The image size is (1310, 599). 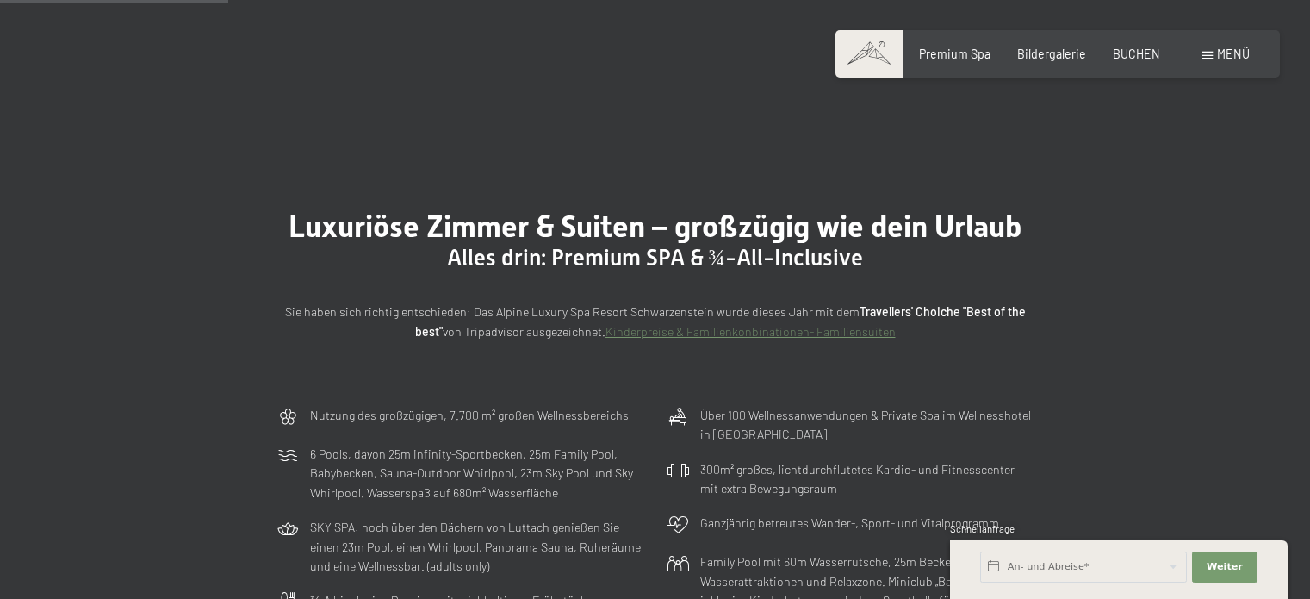 What do you see at coordinates (1136, 53) in the screenshot?
I see `a: BUCHEN` at bounding box center [1136, 53].